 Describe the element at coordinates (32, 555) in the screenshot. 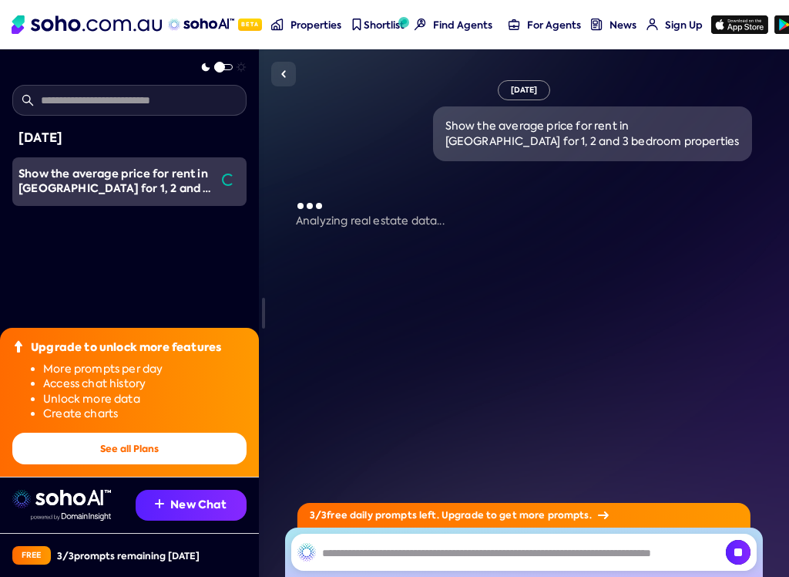

I see `div: Free` at that location.